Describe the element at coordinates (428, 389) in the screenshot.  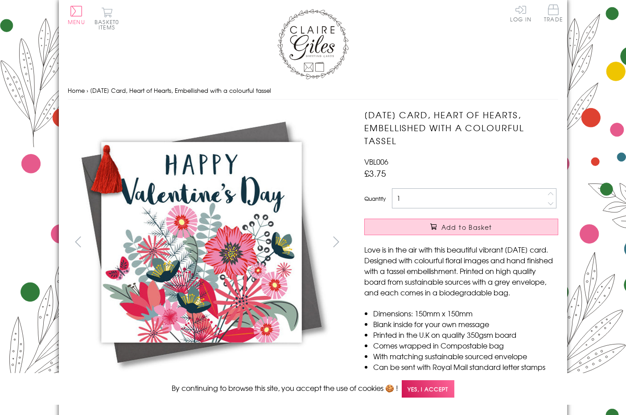
I see `span: Yes, I accept` at that location.